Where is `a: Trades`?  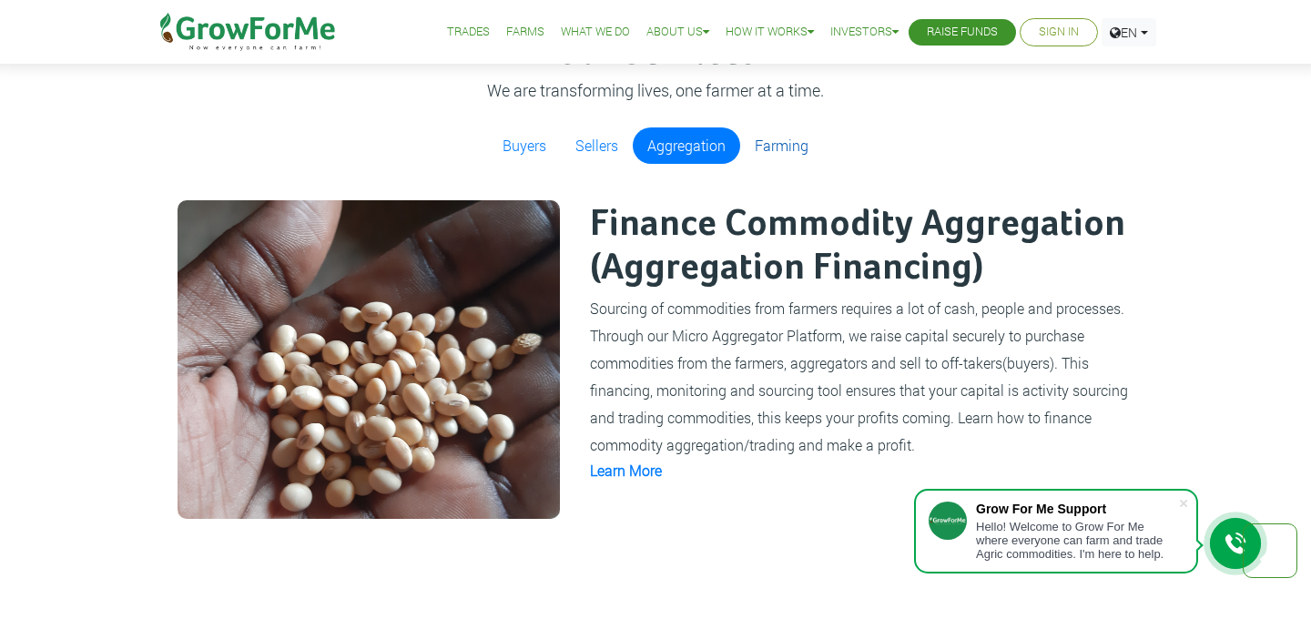 a: Trades is located at coordinates (468, 32).